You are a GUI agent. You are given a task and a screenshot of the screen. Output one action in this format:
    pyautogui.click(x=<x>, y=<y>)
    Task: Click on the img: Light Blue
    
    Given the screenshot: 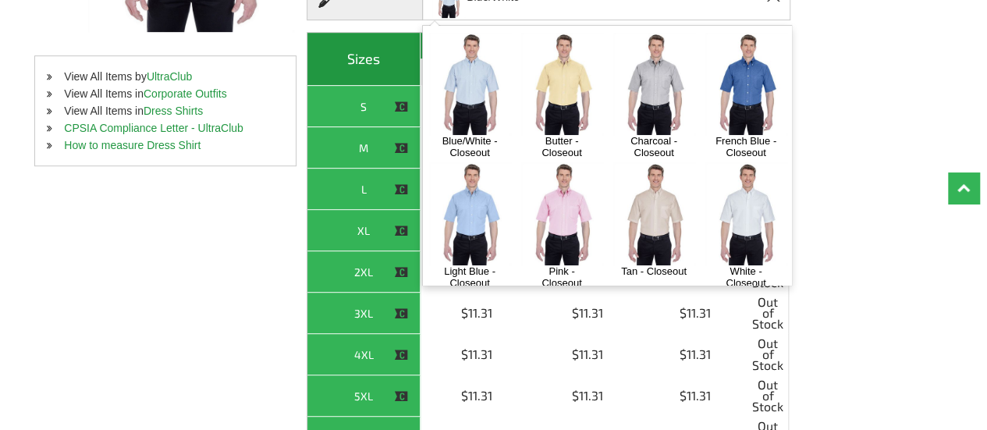 What is the action you would take?
    pyautogui.click(x=470, y=213)
    